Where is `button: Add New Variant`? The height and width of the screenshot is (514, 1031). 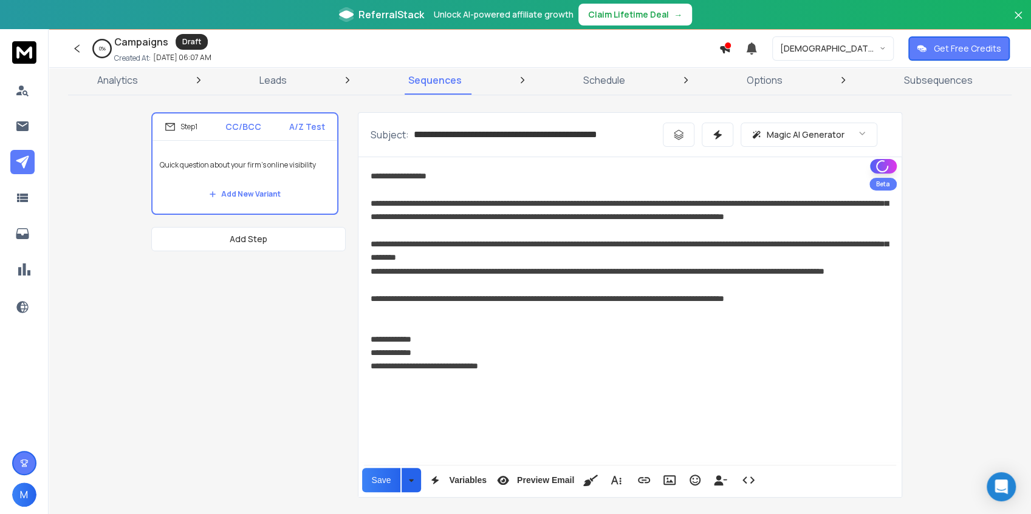 button: Add New Variant is located at coordinates (245, 194).